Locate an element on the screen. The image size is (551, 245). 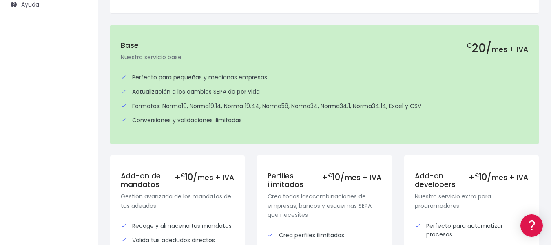
div: Actualización a los cambios SEPA de por vida is located at coordinates (325, 91).